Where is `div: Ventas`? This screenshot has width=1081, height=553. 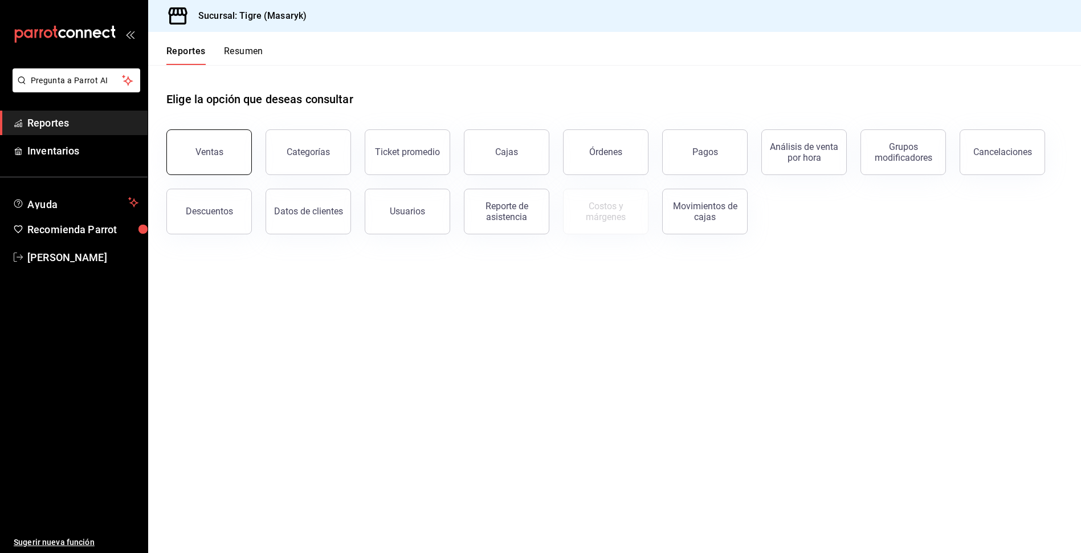 div: Ventas is located at coordinates (209, 152).